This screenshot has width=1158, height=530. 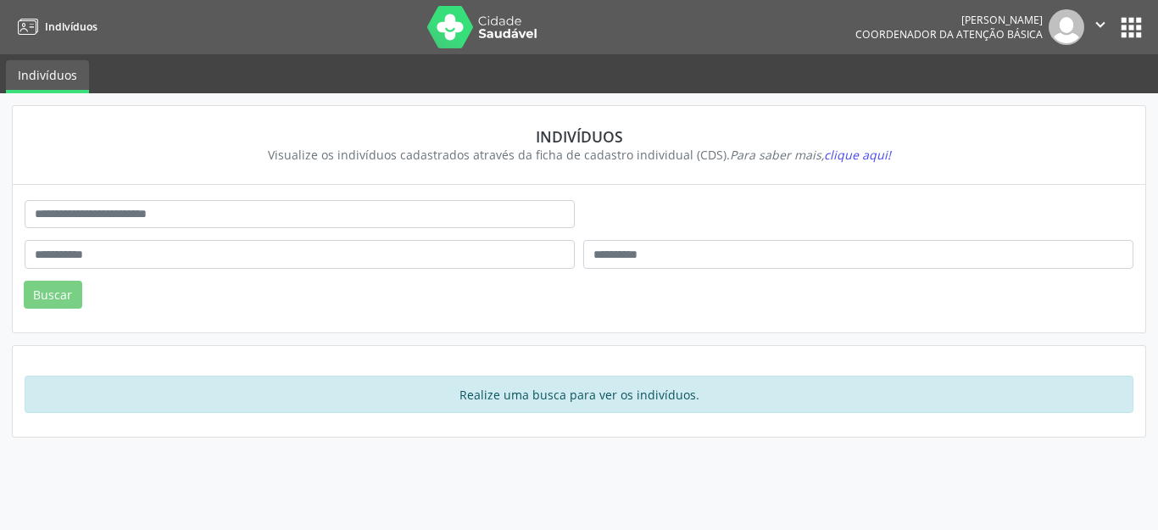 What do you see at coordinates (71, 26) in the screenshot?
I see `span: Indivíduos` at bounding box center [71, 26].